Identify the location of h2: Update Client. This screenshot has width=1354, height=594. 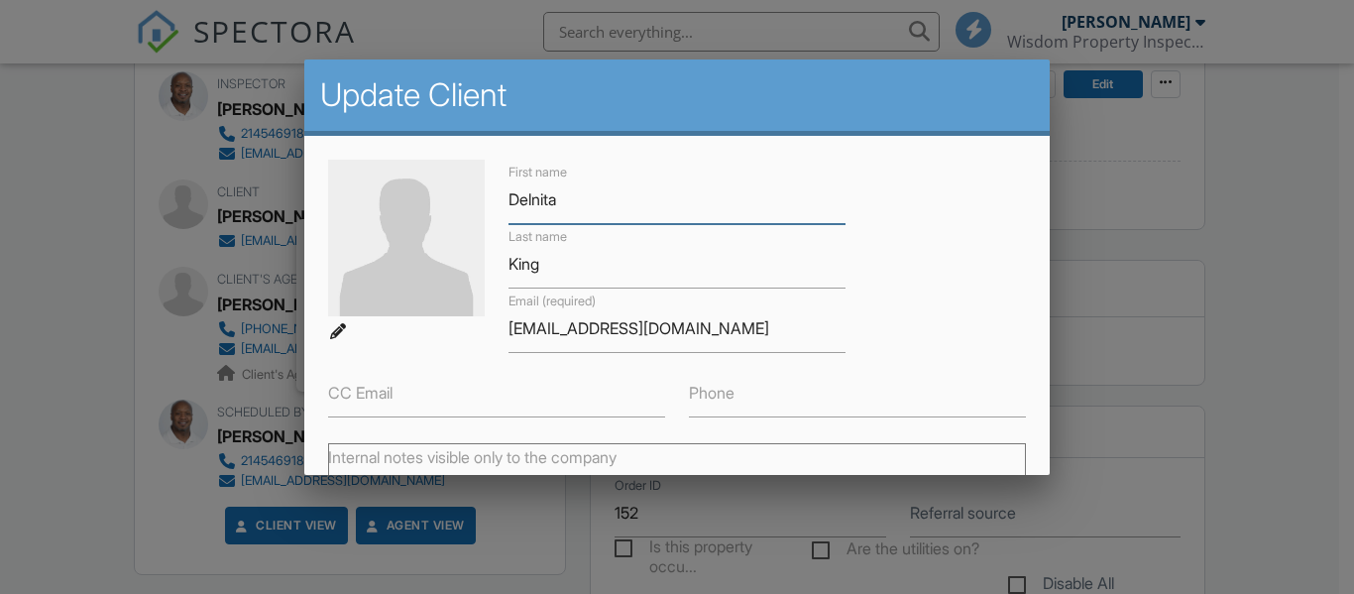
(676, 95).